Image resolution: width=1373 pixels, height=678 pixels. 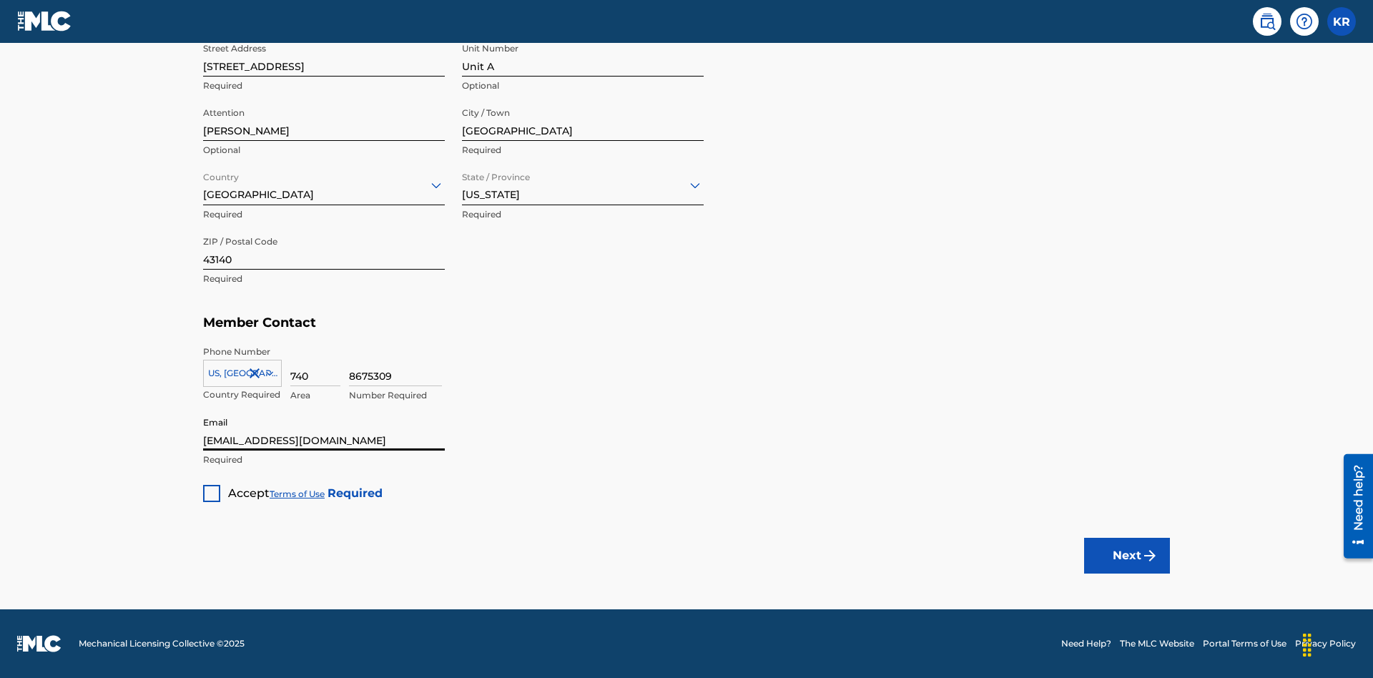 What do you see at coordinates (1304, 21) in the screenshot?
I see `img: help` at bounding box center [1304, 21].